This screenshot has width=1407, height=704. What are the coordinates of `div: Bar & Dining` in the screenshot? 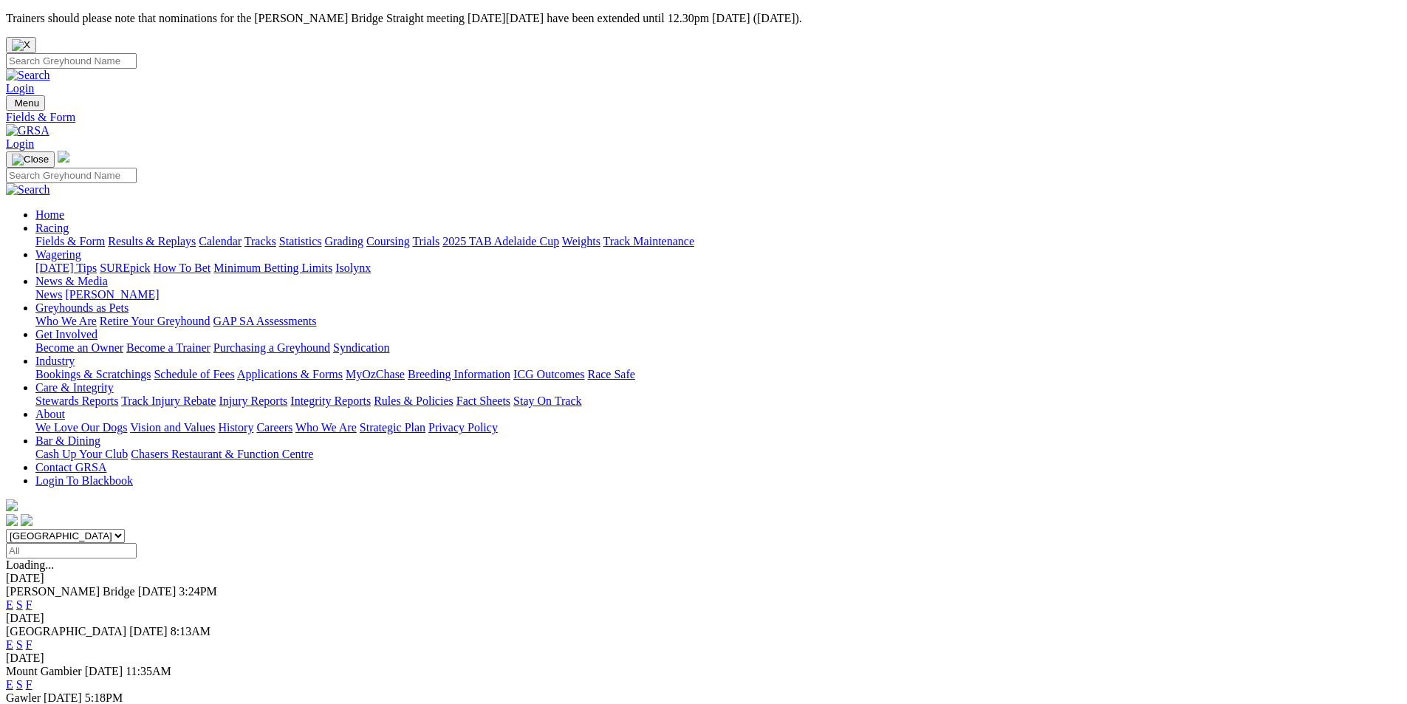 It's located at (718, 454).